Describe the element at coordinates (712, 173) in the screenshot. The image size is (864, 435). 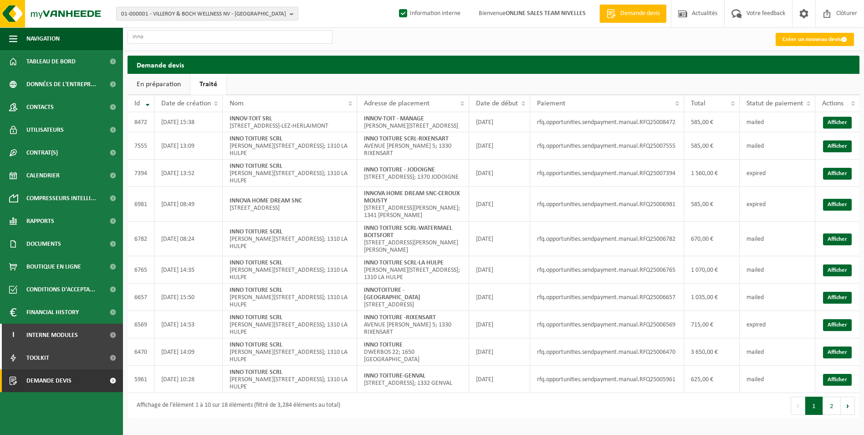
I see `td: 1 560,00 €` at that location.